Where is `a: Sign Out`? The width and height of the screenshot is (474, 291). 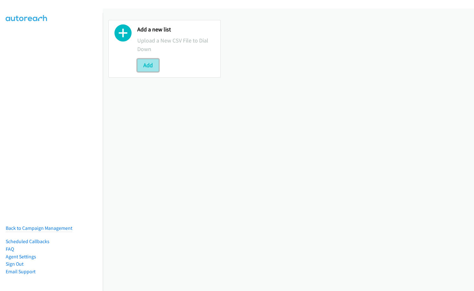 a: Sign Out is located at coordinates (15, 264).